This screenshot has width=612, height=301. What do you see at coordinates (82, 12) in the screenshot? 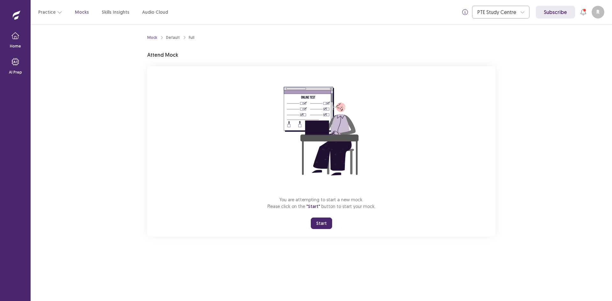
I see `p: Mocks` at bounding box center [82, 12].